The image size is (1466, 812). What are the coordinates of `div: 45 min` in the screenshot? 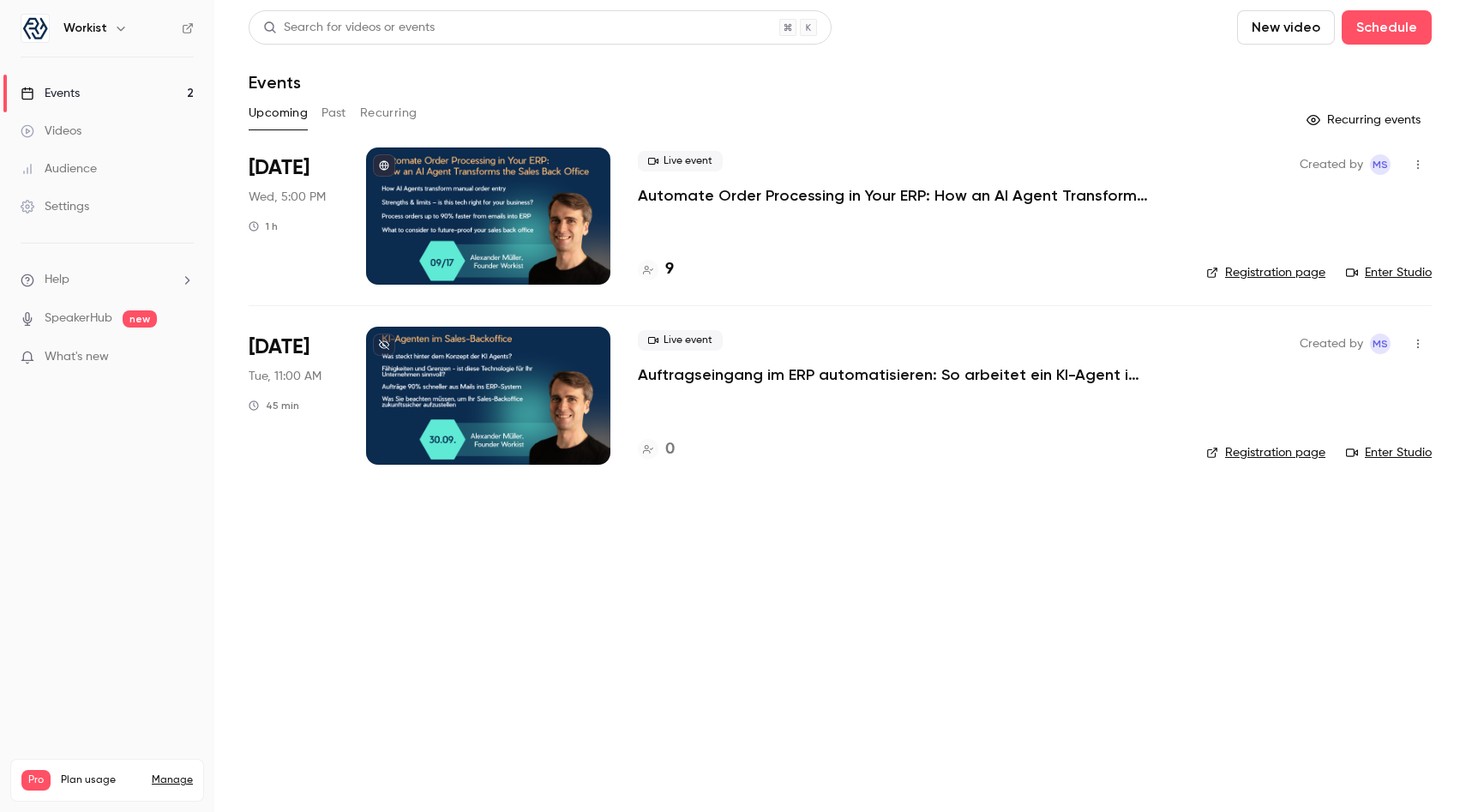 It's located at (274, 406).